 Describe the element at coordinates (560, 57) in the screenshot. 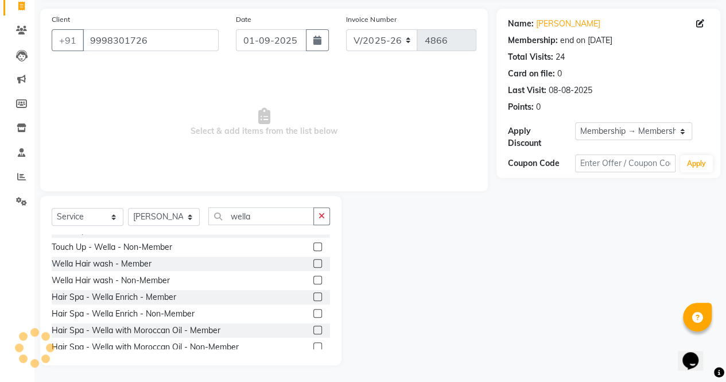

I see `div: 24` at that location.